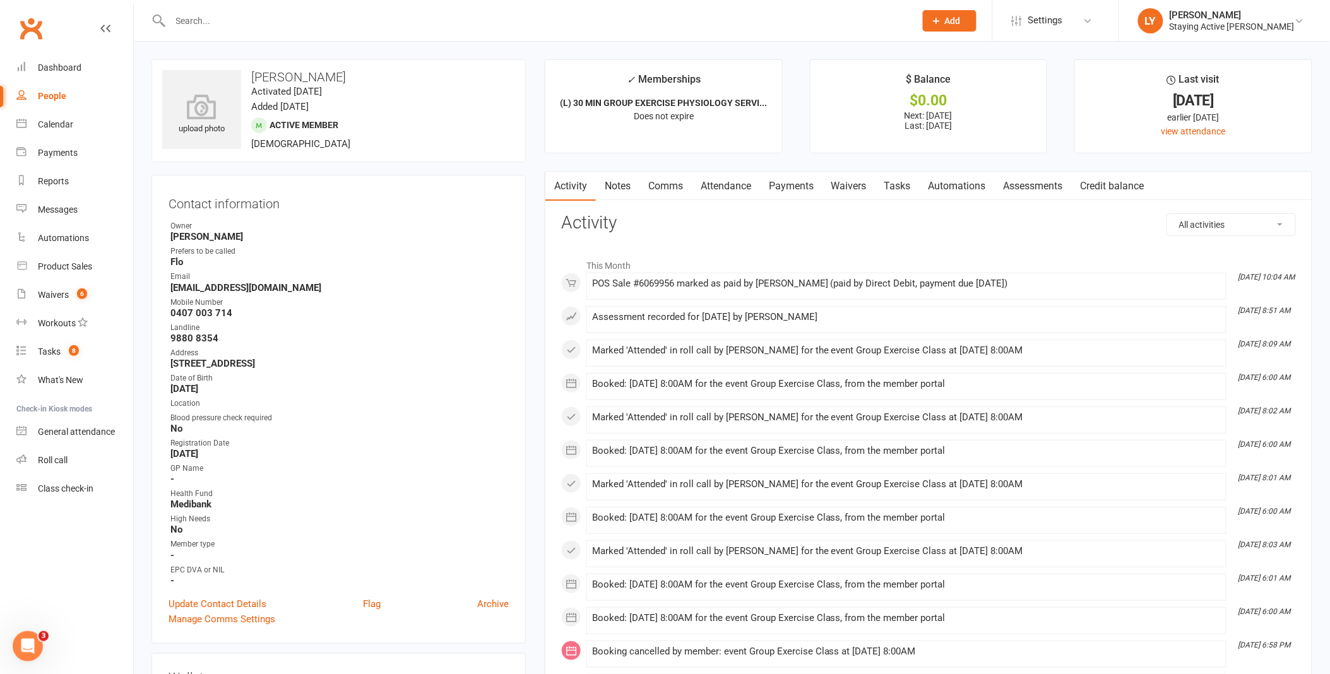 This screenshot has height=674, width=1330. What do you see at coordinates (57, 210) in the screenshot?
I see `div: Messages` at bounding box center [57, 210].